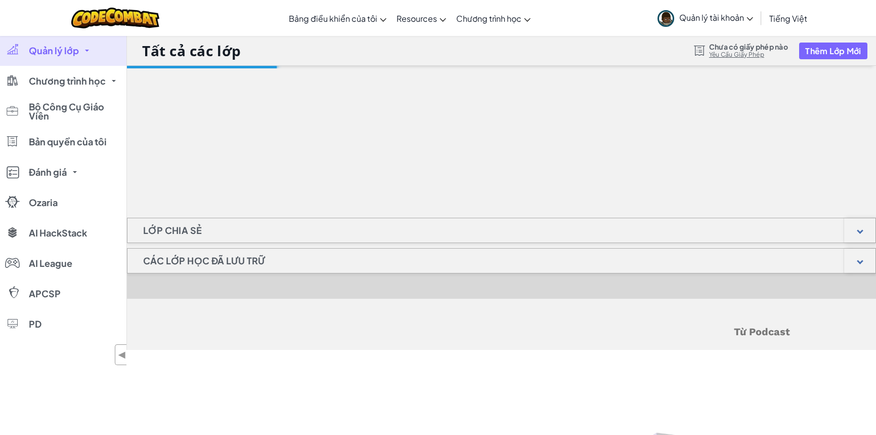 The height and width of the screenshot is (435, 876). I want to click on a: Resources, so click(421, 18).